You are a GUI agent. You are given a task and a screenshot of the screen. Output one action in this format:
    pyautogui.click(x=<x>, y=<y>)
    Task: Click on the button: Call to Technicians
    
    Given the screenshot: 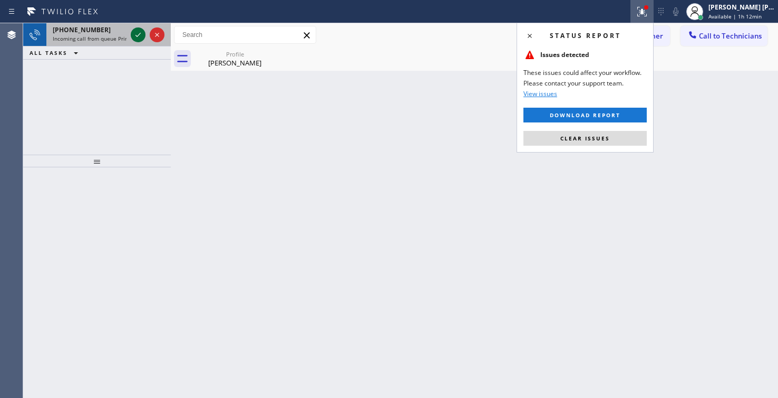 What is the action you would take?
    pyautogui.click(x=724, y=36)
    